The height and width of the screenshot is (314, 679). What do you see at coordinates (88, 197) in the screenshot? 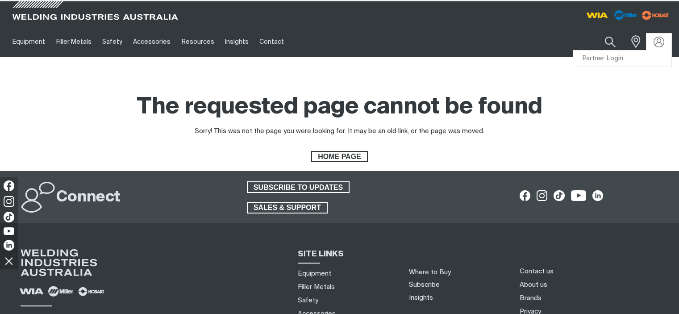
I see `h2: Connect` at bounding box center [88, 197].